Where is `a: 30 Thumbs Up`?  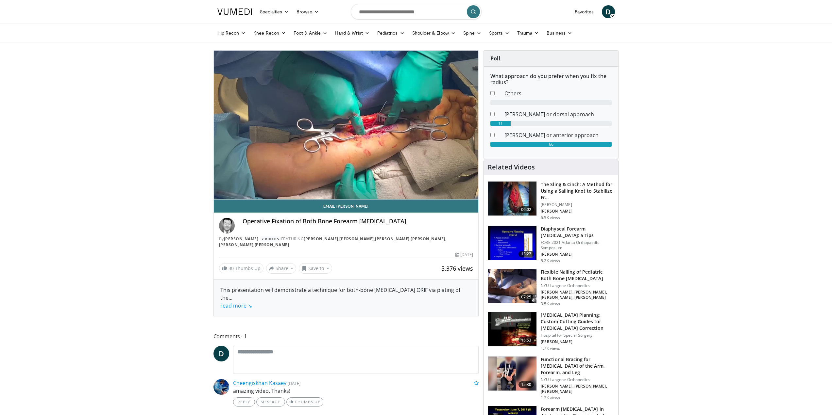 a: 30 Thumbs Up is located at coordinates (241, 268).